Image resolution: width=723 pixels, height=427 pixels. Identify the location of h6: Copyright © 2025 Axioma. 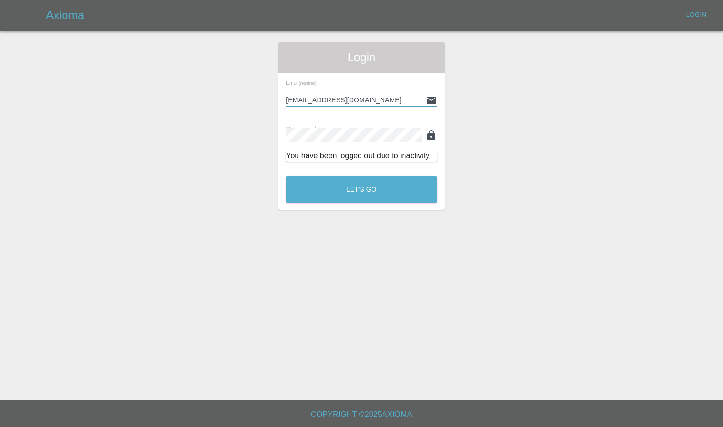
(362, 415).